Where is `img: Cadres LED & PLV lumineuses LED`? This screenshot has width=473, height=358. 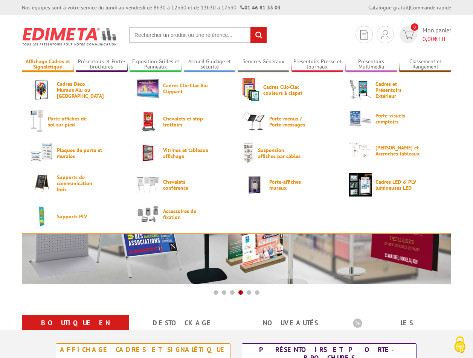
img: Cadres LED & PLV lumineuses LED is located at coordinates (360, 185).